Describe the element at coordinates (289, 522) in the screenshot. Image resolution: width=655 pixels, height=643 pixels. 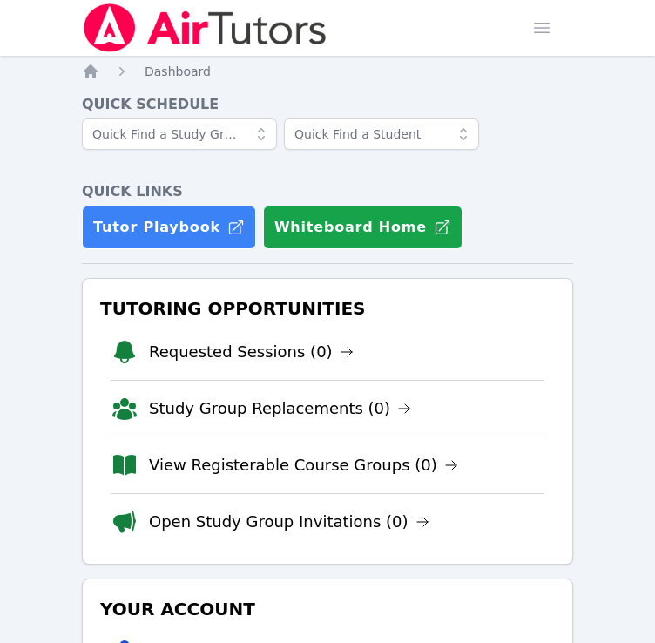
I see `a: Open Study Group Invitations (0)` at that location.